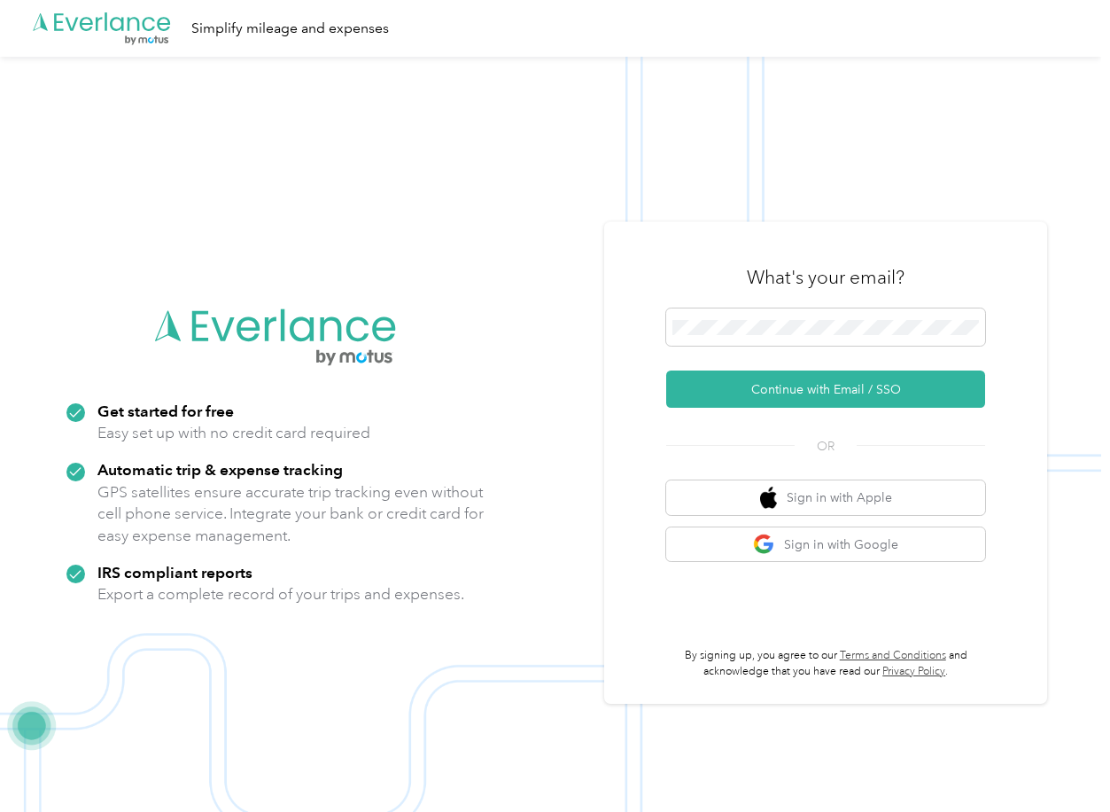  I want to click on h3: What's your email?, so click(826, 277).